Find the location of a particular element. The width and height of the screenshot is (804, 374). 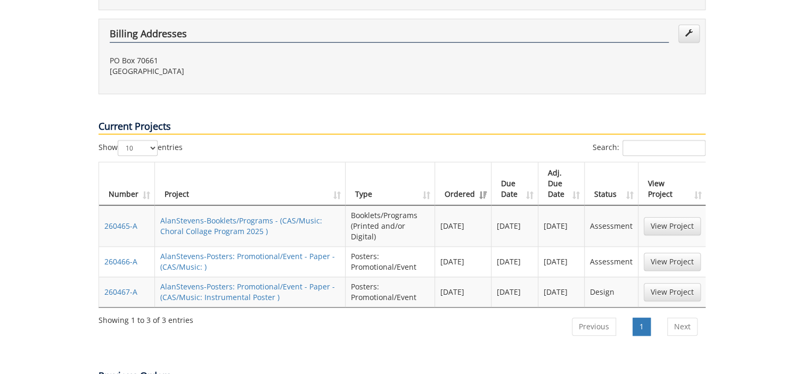

th: Project: activate to sort column ascending is located at coordinates (250, 184).